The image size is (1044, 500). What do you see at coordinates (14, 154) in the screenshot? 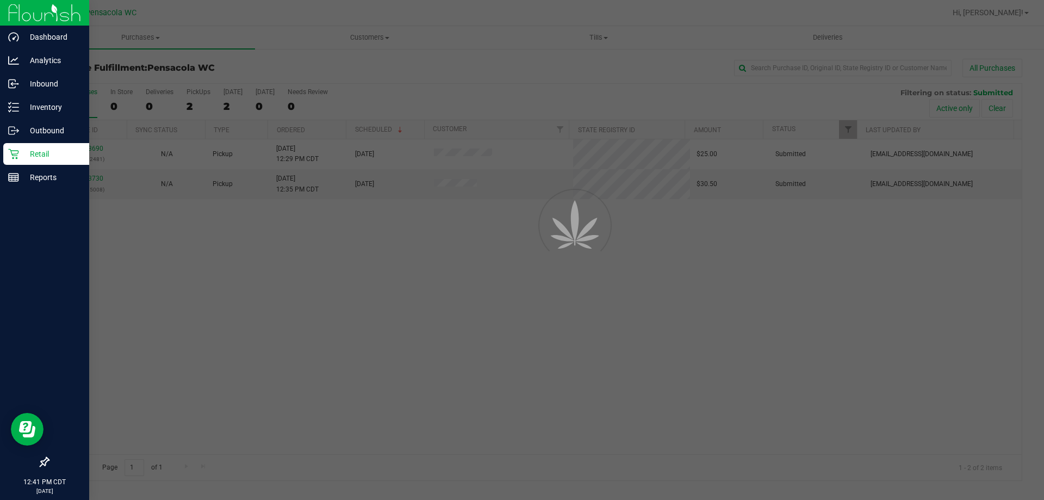
I see `inline-svg: Retail` at bounding box center [14, 154].